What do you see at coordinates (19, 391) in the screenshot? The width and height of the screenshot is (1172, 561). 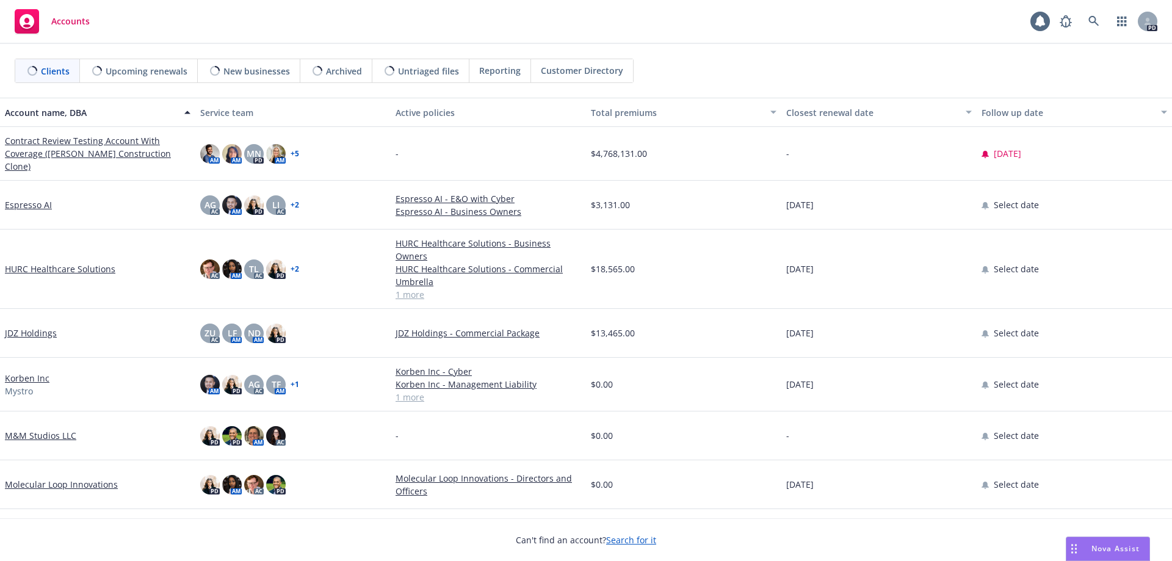 I see `span: Mystro` at bounding box center [19, 391].